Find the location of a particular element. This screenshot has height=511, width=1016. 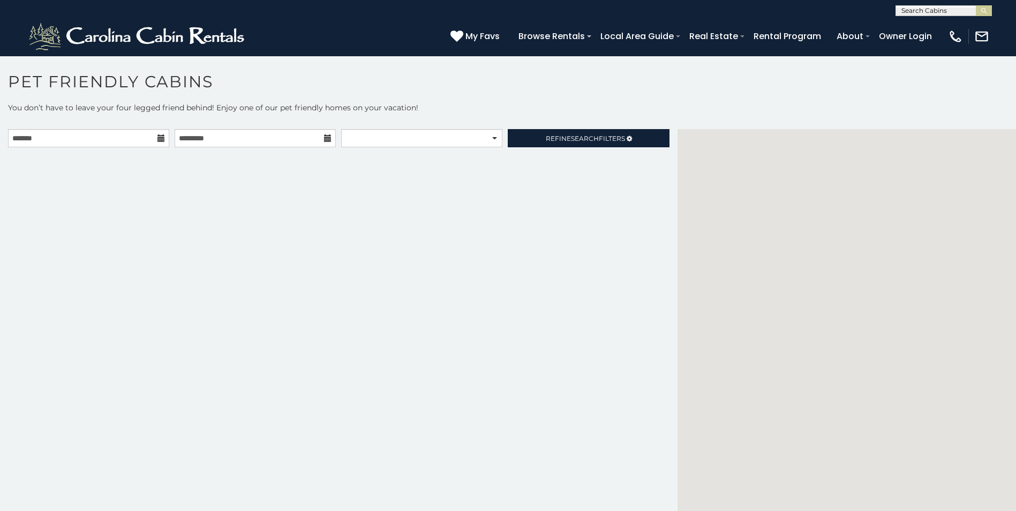

img: phone-regular-white.png is located at coordinates (955, 36).